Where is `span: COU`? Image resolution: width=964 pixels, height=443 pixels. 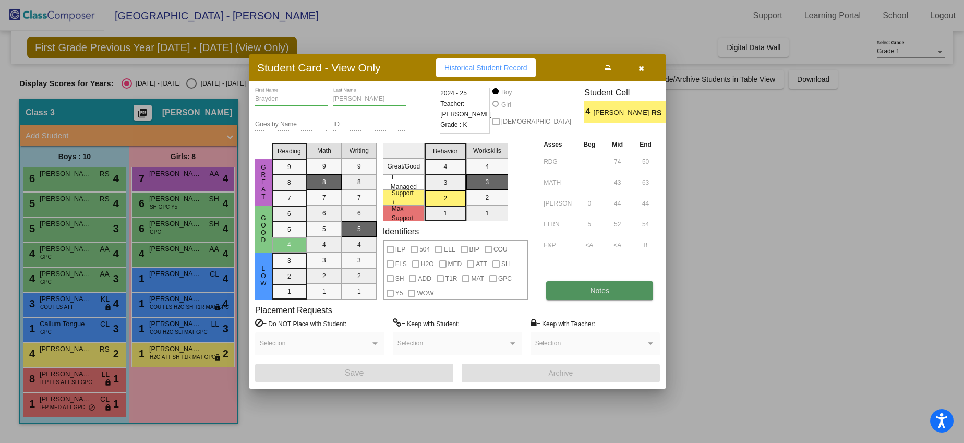 span: COU is located at coordinates (500, 249).